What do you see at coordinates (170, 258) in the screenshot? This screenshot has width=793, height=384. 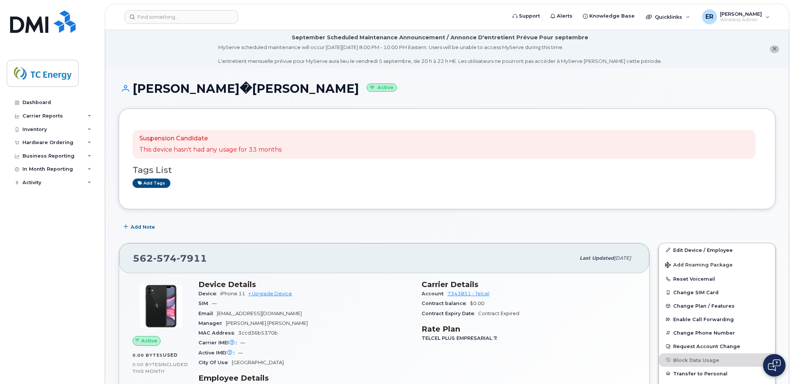 I see `span: 562` at bounding box center [170, 258].